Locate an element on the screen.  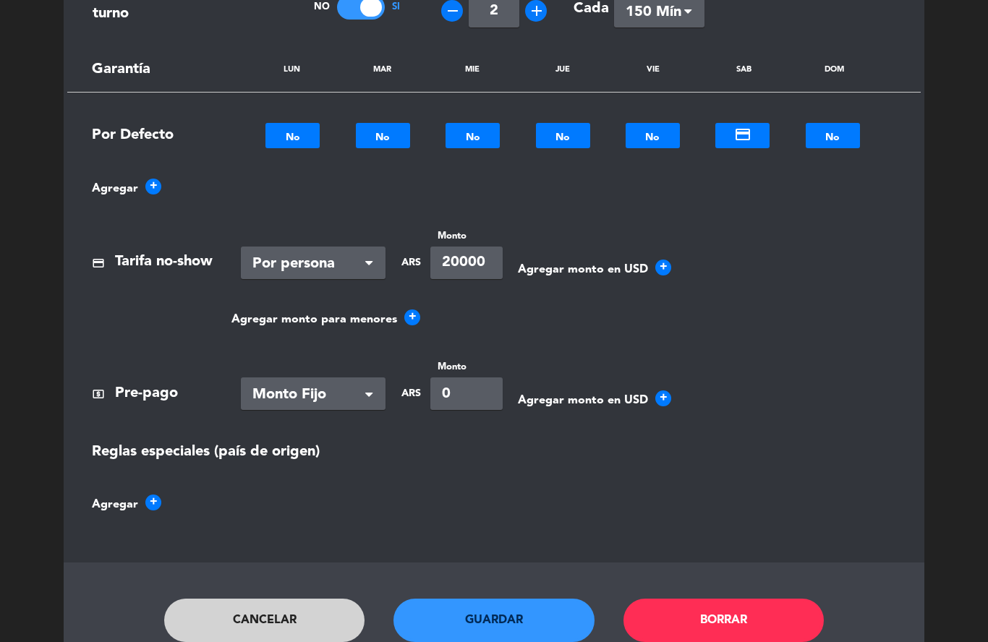
i: add is located at coordinates (537, 11).